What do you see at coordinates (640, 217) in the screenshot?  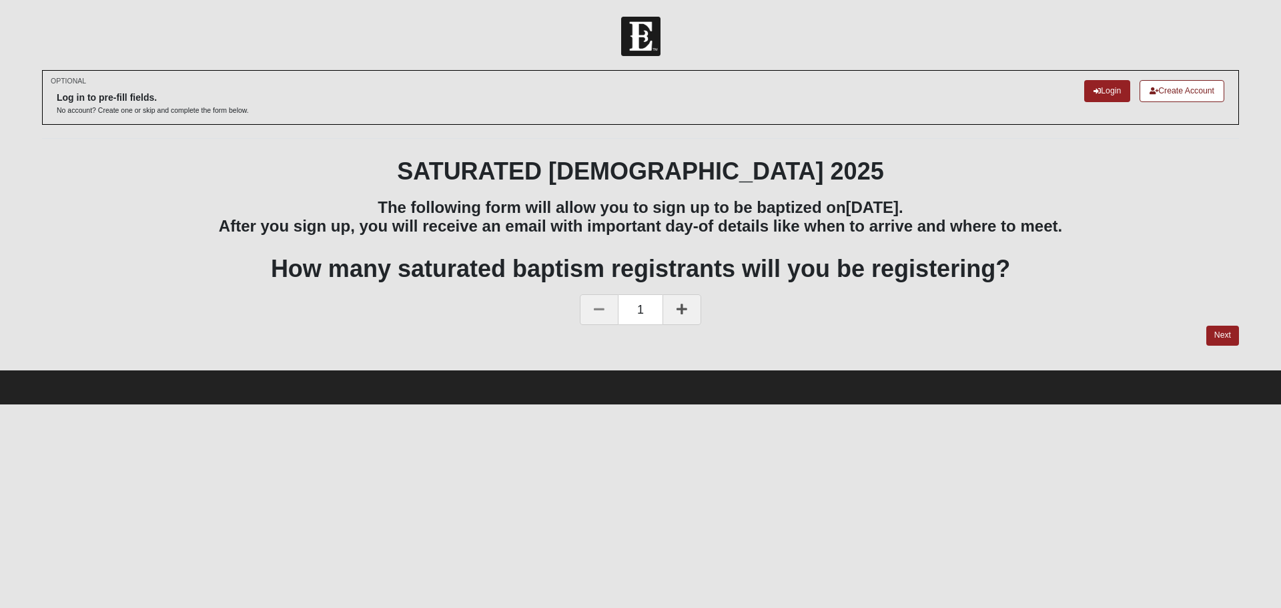 I see `h3: The following form will allow you to sign up to be baptized on After you sign up, you will receiv...` at bounding box center [640, 217].